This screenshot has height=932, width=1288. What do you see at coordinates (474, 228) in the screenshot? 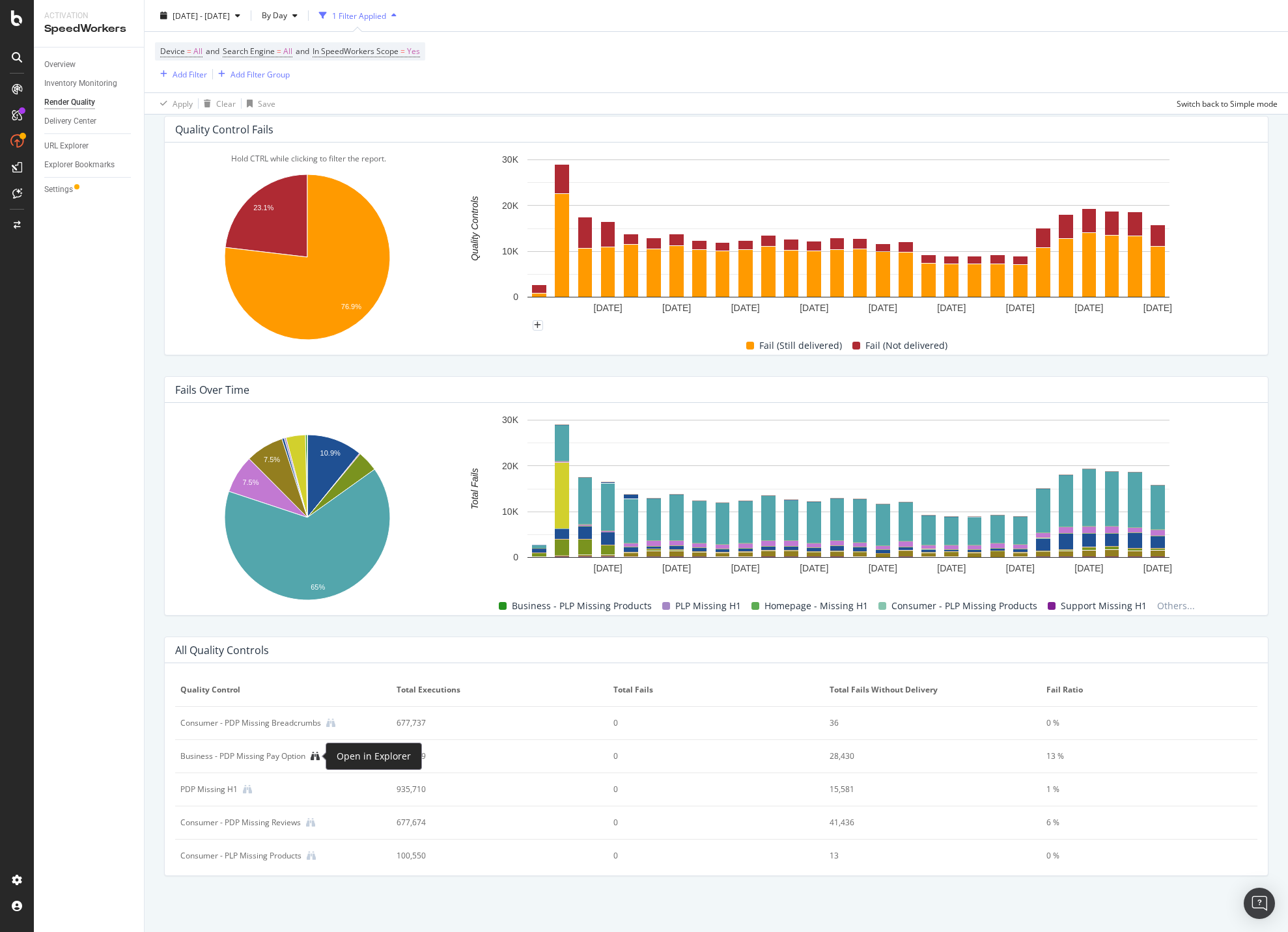
I see `text: Quality Controls` at bounding box center [474, 228].